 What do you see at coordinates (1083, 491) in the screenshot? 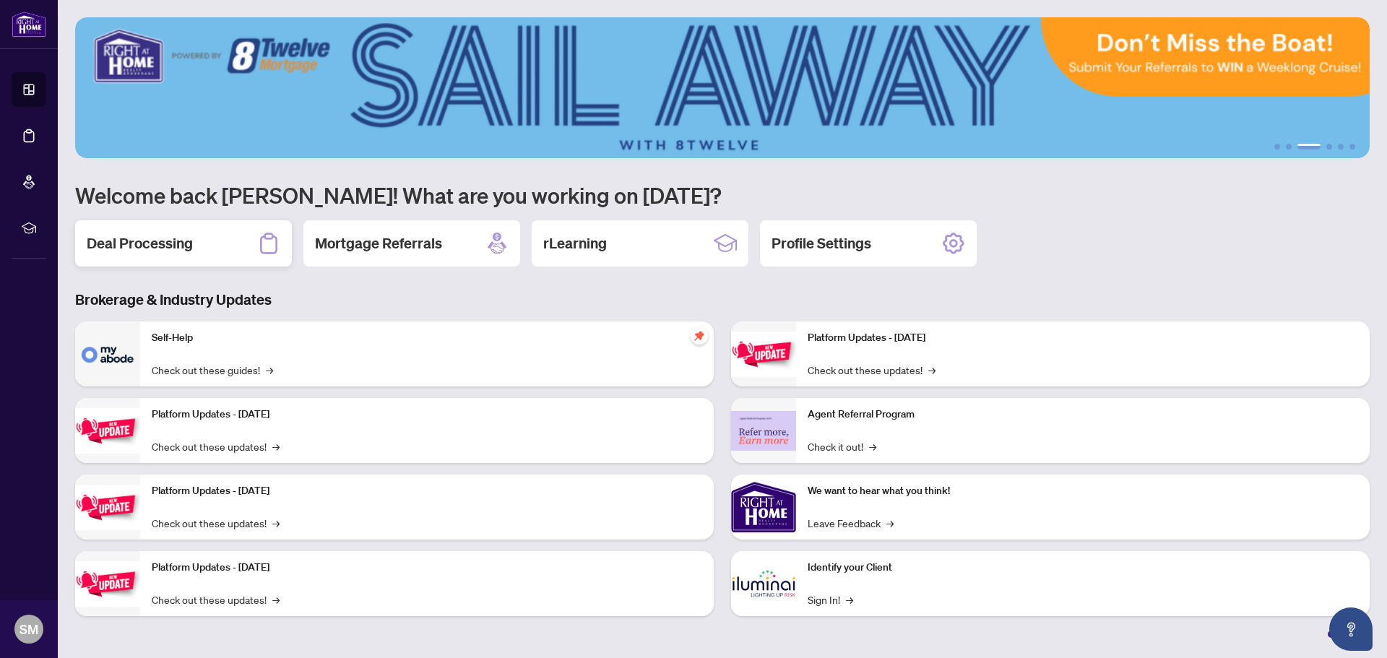
I see `p: We want to hear what you think!` at bounding box center [1083, 491].